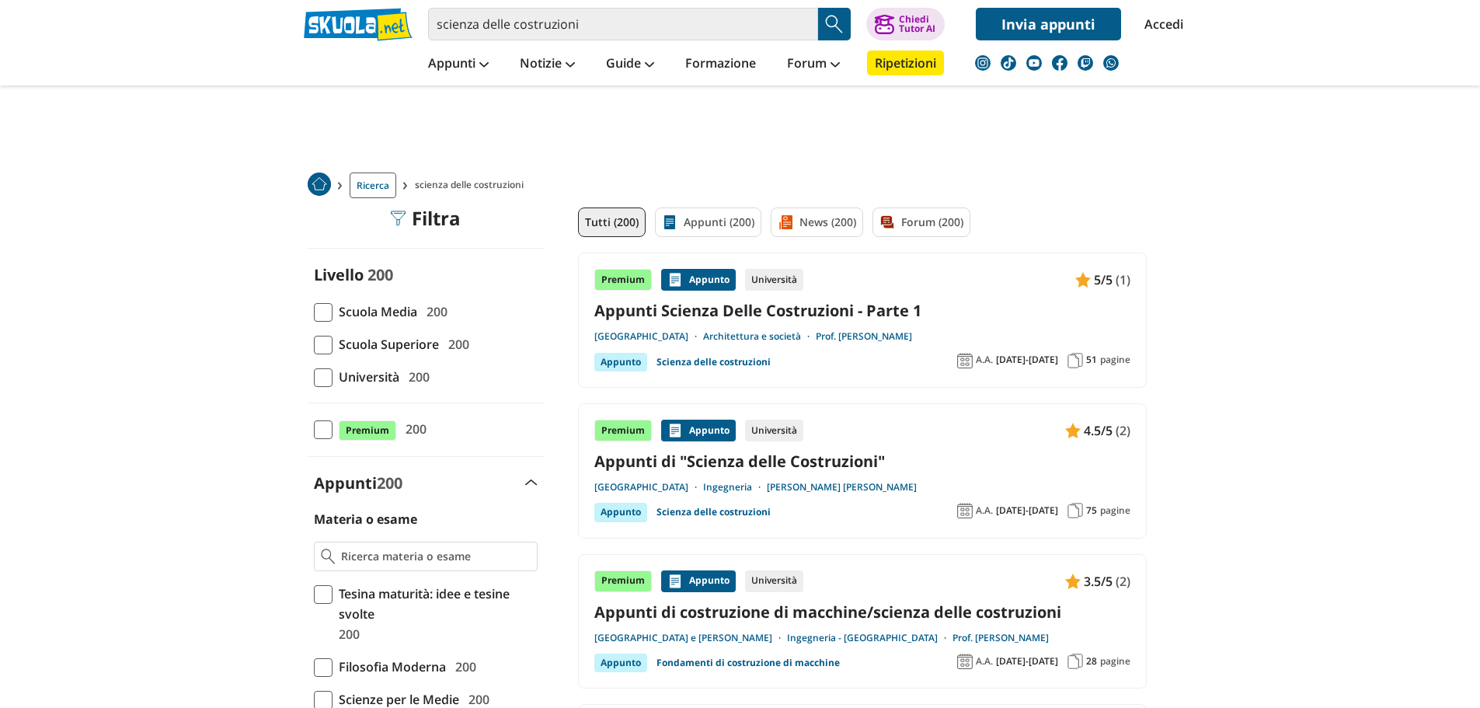 The width and height of the screenshot is (1480, 708). I want to click on a: Ripetizioni, so click(905, 63).